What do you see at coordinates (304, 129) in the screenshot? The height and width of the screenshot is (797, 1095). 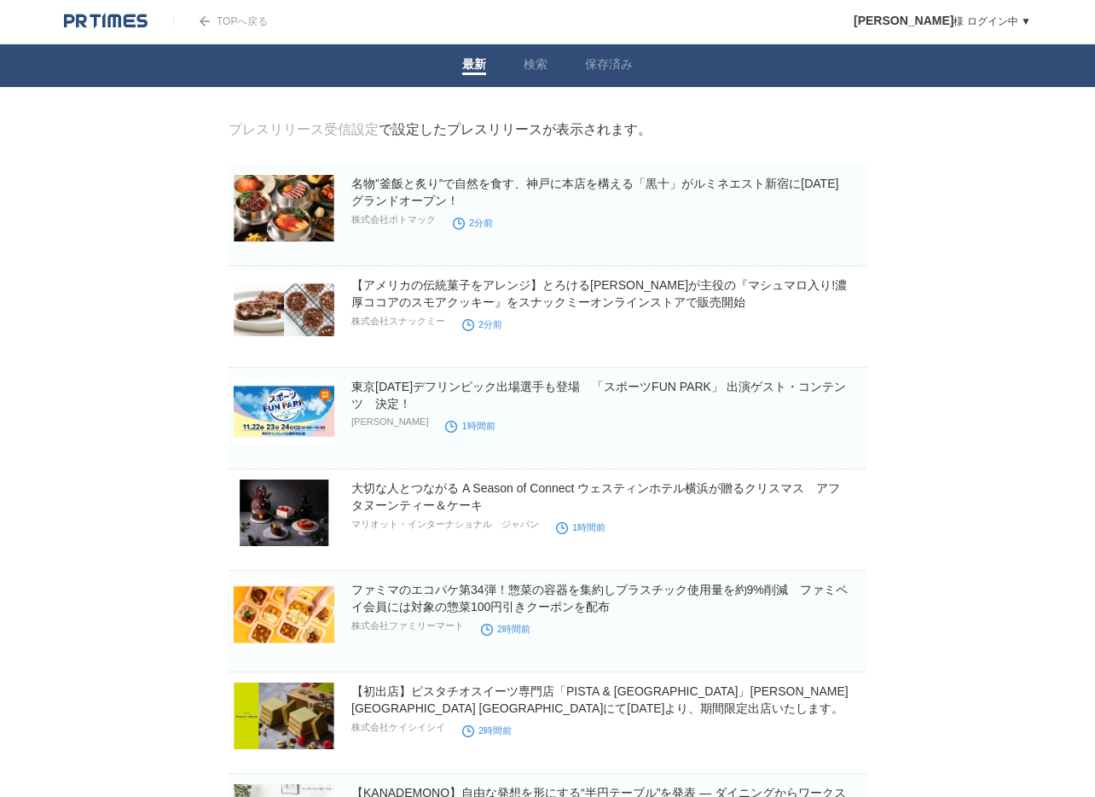 I see `a: プレスリリース受信設定` at bounding box center [304, 129].